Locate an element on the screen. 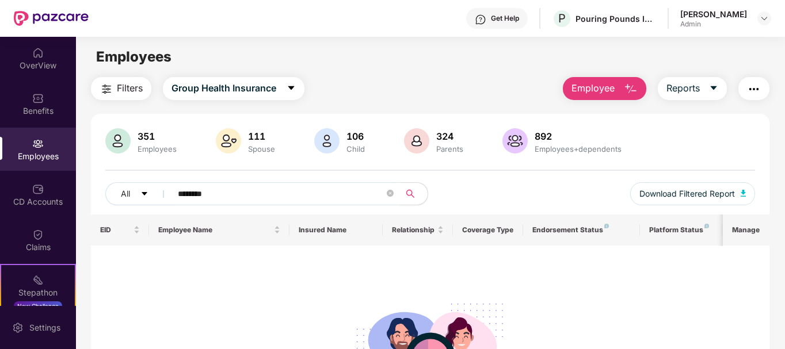 This screenshot has width=785, height=349. span: Reports is located at coordinates (683, 88).